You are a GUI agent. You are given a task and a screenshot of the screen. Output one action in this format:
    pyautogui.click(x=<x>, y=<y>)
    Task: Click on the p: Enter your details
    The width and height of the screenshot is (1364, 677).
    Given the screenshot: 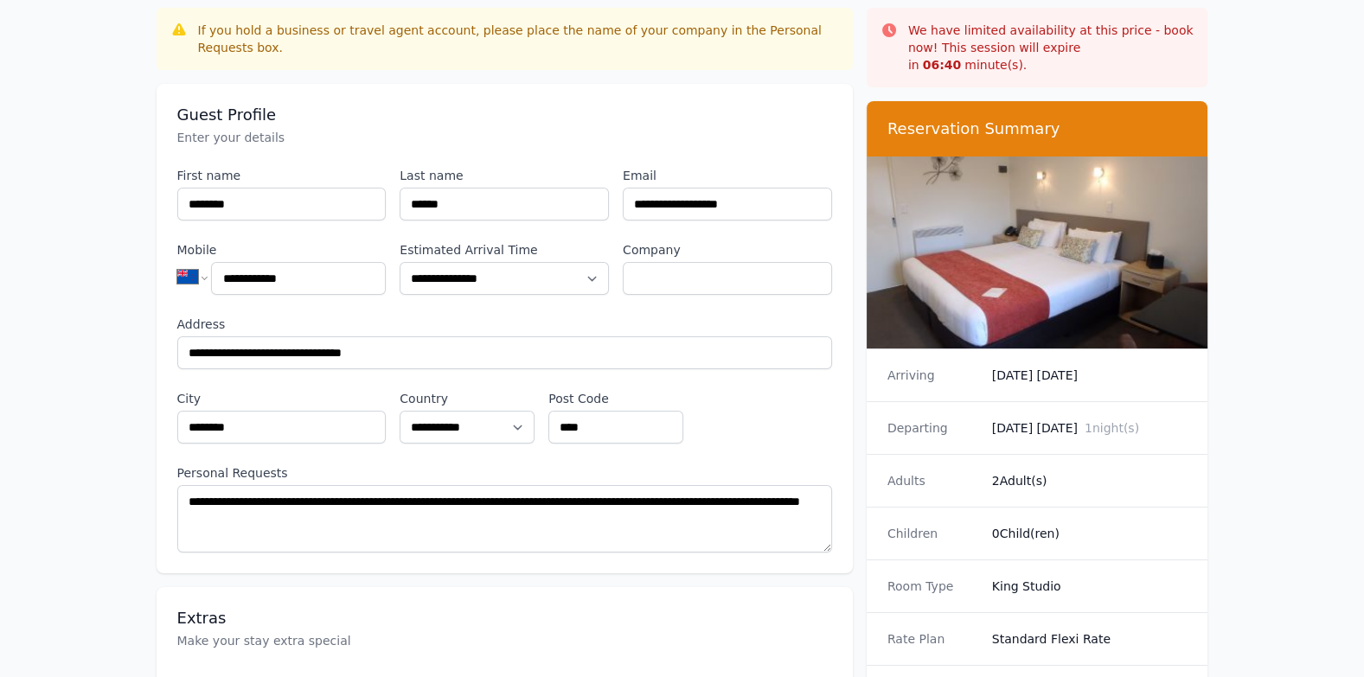 What is the action you would take?
    pyautogui.click(x=504, y=138)
    